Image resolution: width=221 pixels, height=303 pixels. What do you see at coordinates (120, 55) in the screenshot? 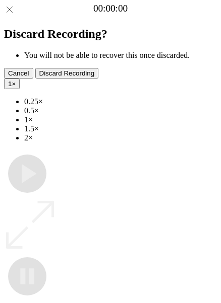
I see `li: You will not be able to recover this once discarded.` at bounding box center [120, 55].